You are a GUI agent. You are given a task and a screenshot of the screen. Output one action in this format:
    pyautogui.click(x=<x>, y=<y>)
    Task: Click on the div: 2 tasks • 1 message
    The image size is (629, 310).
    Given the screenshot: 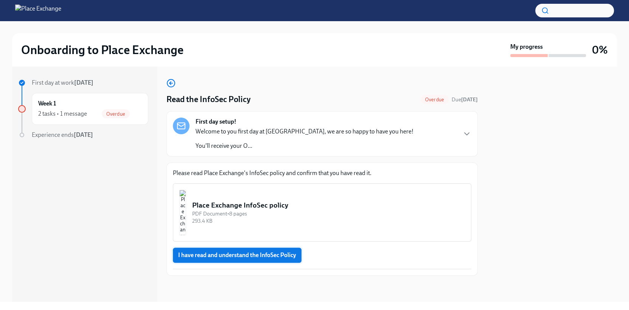 What is the action you would take?
    pyautogui.click(x=62, y=114)
    